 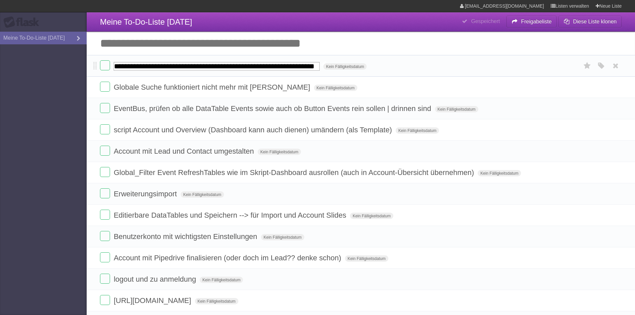 I want to click on font: EventBus, prüfen ob alle DataTable Events sowie auch ob Button Events rein sollen | drinnen sind, so click(x=272, y=108).